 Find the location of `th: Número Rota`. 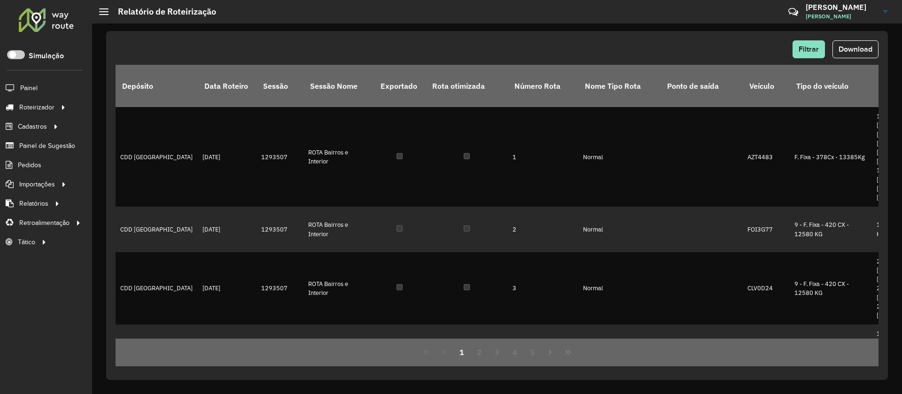

th: Número Rota is located at coordinates (543, 86).